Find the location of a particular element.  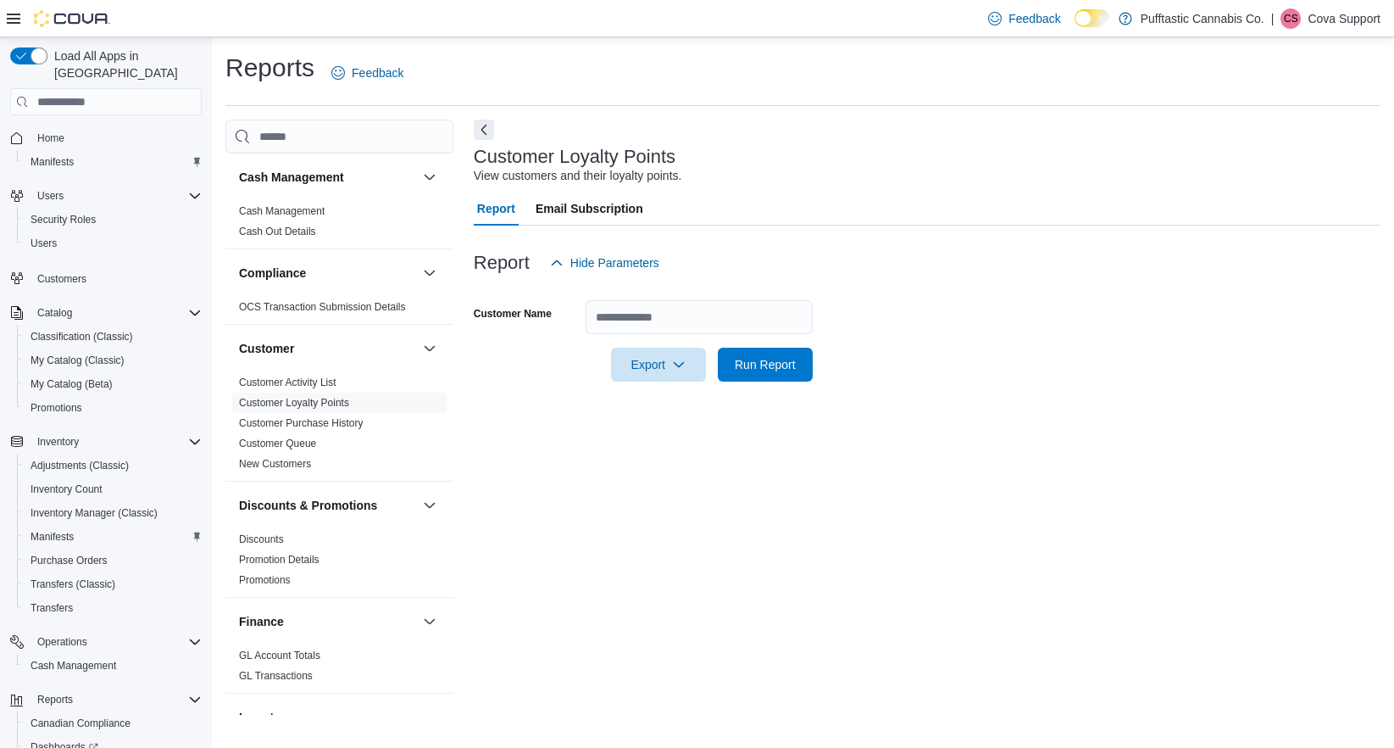

button: Transfers (Classic) is located at coordinates (113, 584).